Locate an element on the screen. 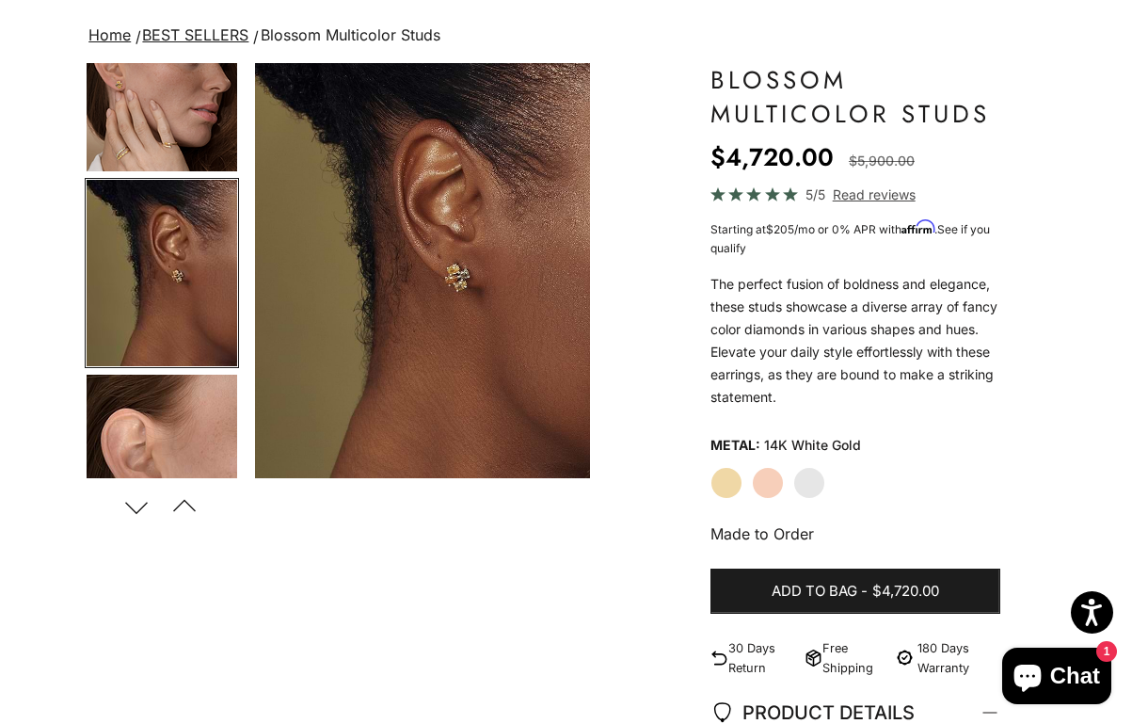 The width and height of the screenshot is (1132, 724). sale-price: $4,720.00 is located at coordinates (772, 157).